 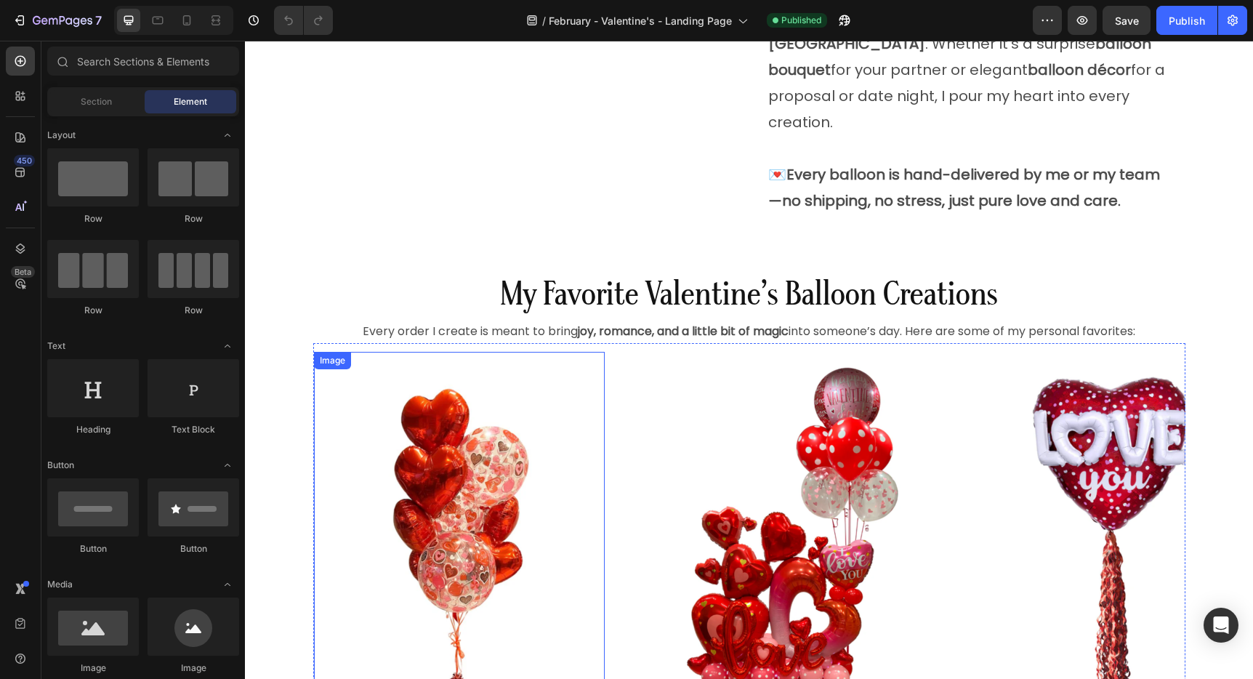 I want to click on p: 7, so click(x=98, y=20).